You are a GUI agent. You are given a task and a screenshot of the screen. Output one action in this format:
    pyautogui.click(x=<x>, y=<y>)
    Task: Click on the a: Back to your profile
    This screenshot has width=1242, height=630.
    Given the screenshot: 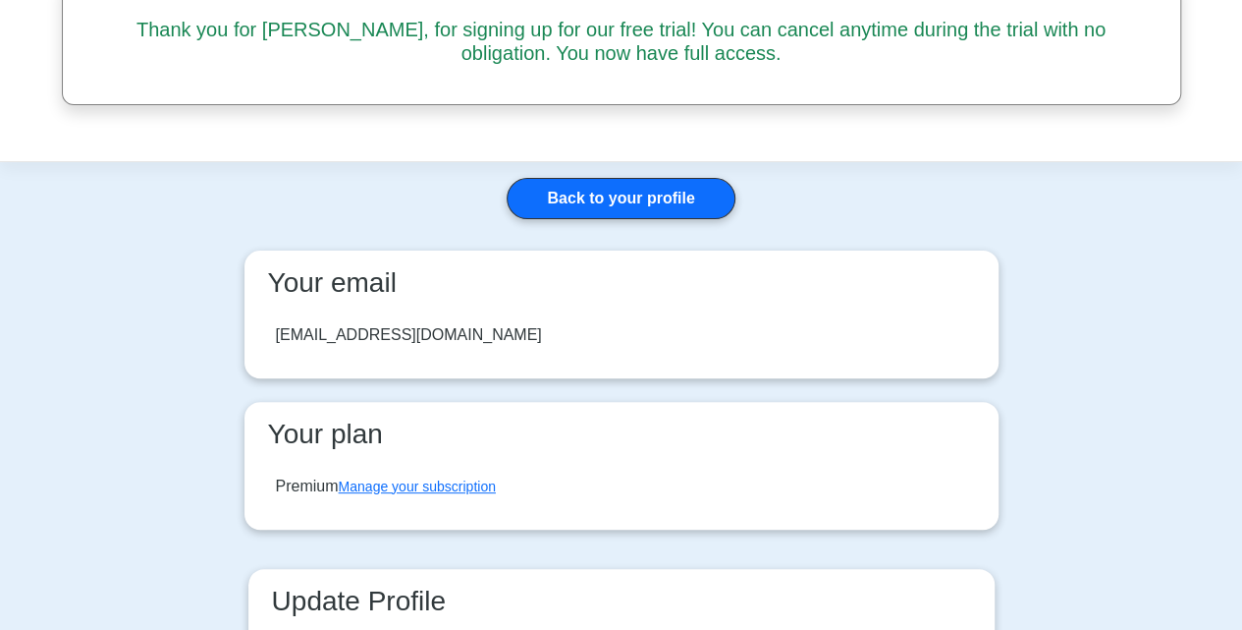 What is the action you would take?
    pyautogui.click(x=621, y=198)
    